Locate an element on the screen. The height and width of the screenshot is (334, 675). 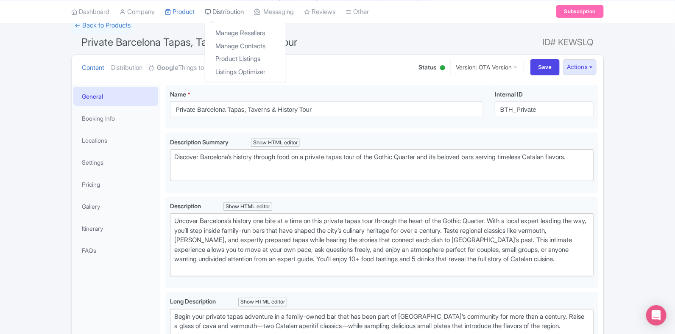
a: Listings Optimizer is located at coordinates (245, 72).